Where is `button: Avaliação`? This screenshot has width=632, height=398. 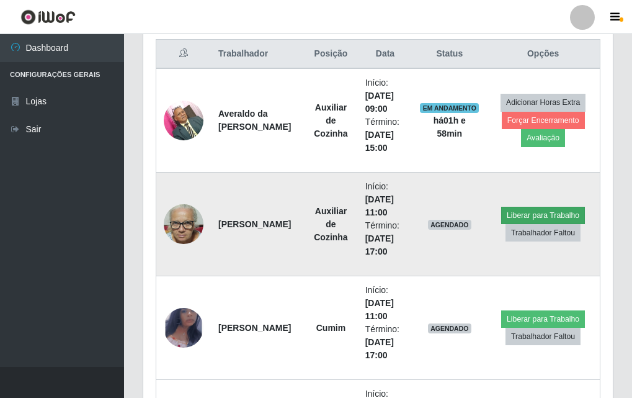 button: Avaliação is located at coordinates (543, 138).